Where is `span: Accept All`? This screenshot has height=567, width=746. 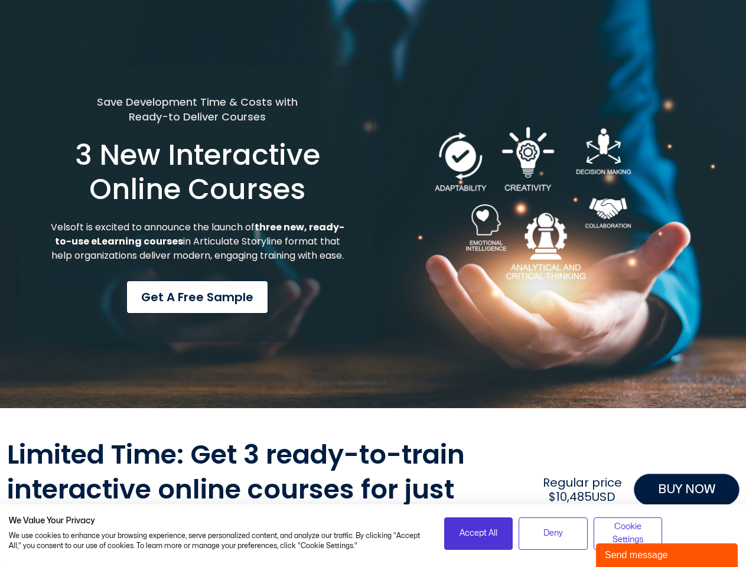 span: Accept All is located at coordinates (478, 533).